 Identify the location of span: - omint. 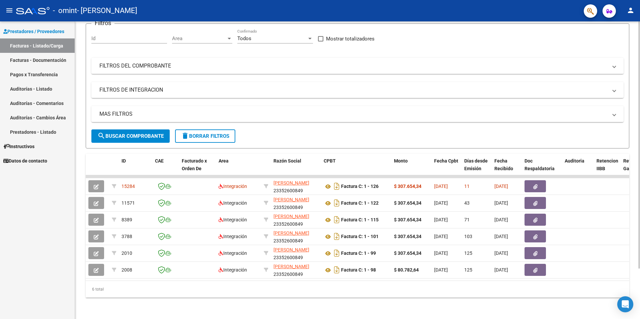
(65, 11).